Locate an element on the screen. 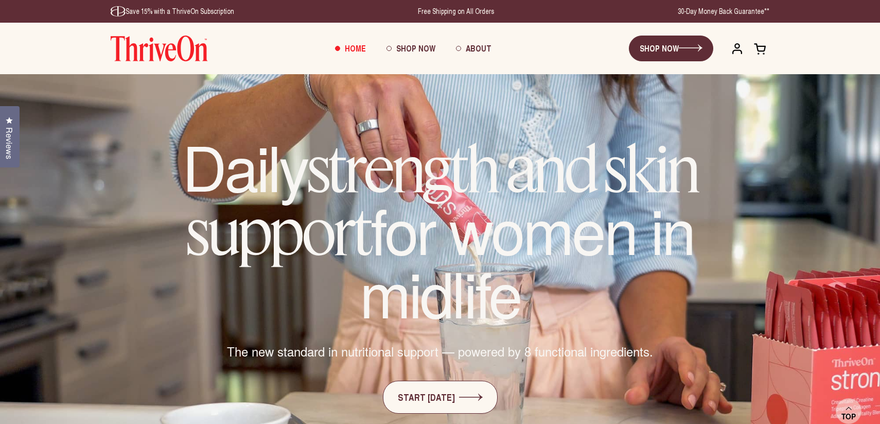  p: Free Shipping on All Orders is located at coordinates (456, 11).